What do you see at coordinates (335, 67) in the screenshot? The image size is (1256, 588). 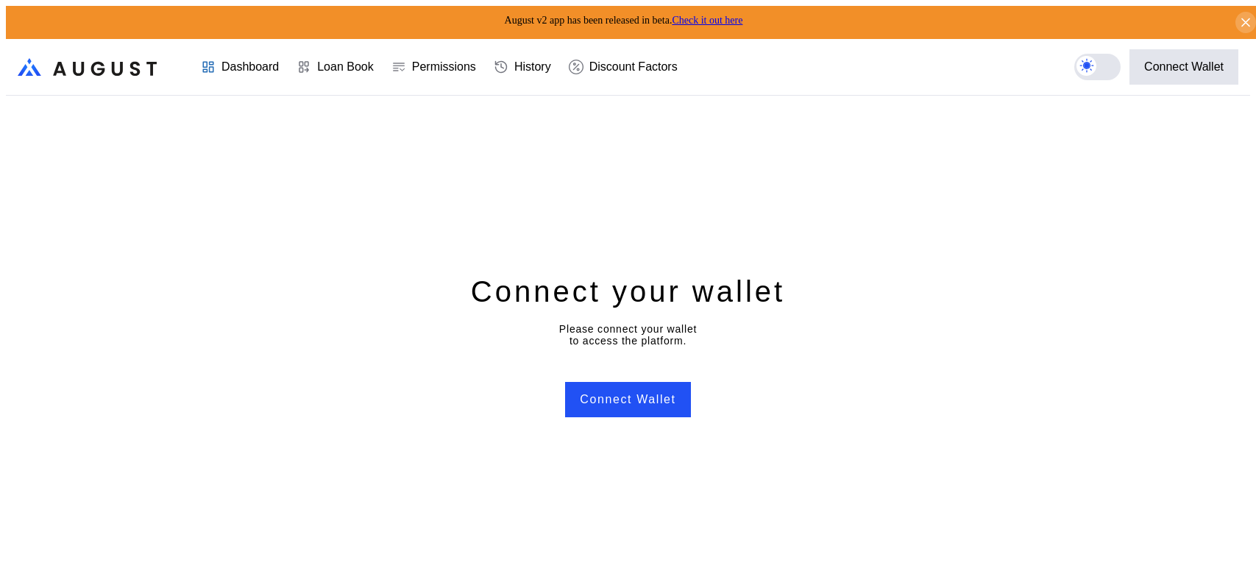 I see `a: Loan Book` at bounding box center [335, 67].